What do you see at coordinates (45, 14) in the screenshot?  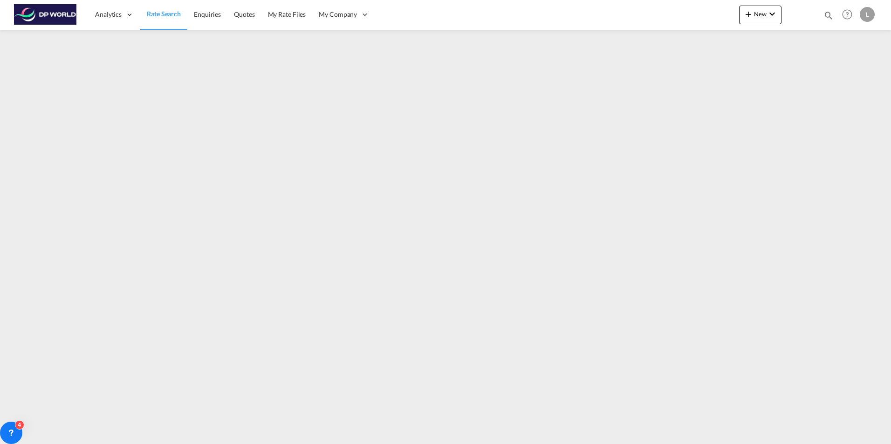 I see `img: c08ca190194411f088ed0f3ba295208c.png` at bounding box center [45, 14].